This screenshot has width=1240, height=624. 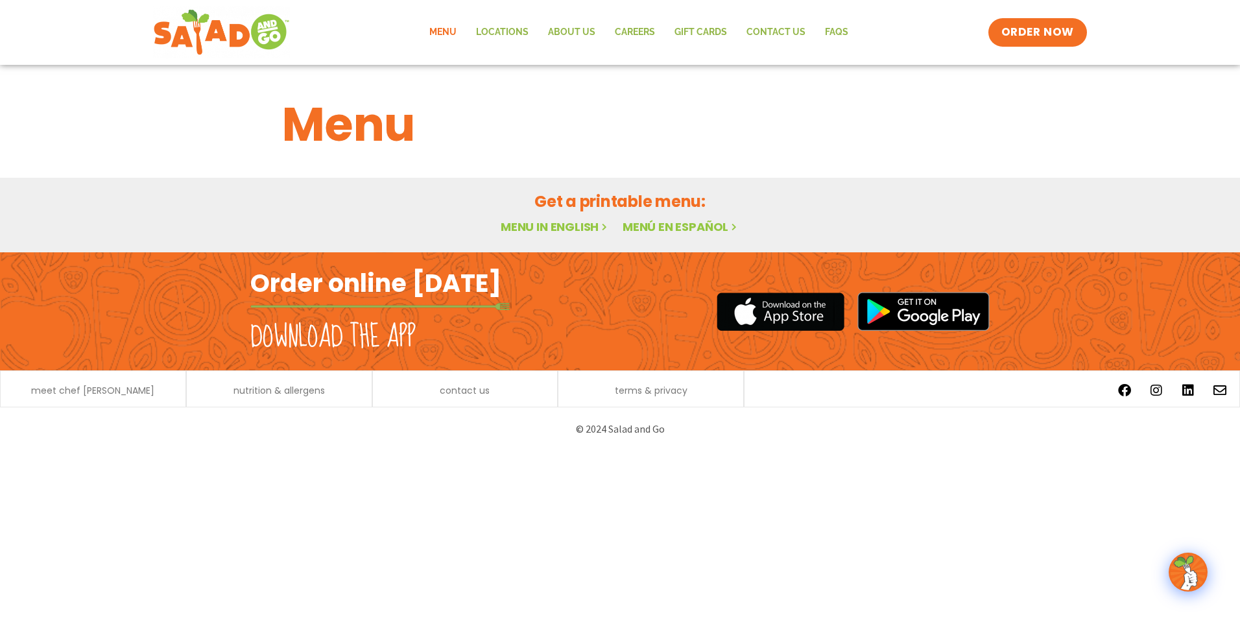 What do you see at coordinates (651, 390) in the screenshot?
I see `a: terms & privacy` at bounding box center [651, 390].